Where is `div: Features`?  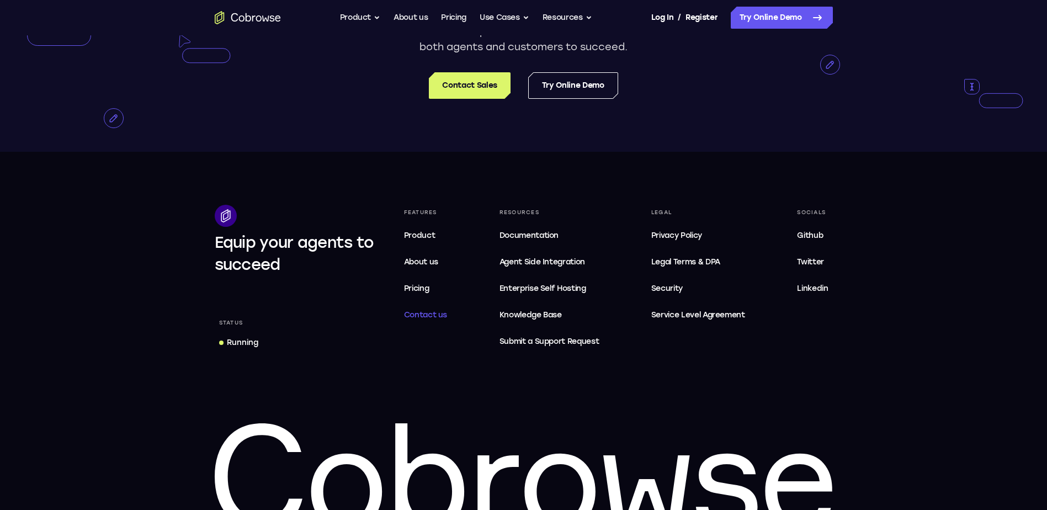
div: Features is located at coordinates (426, 212).